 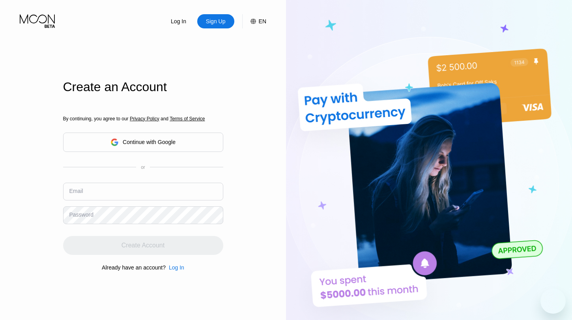 What do you see at coordinates (134, 267) in the screenshot?
I see `div: Already have an account?` at bounding box center [134, 267].